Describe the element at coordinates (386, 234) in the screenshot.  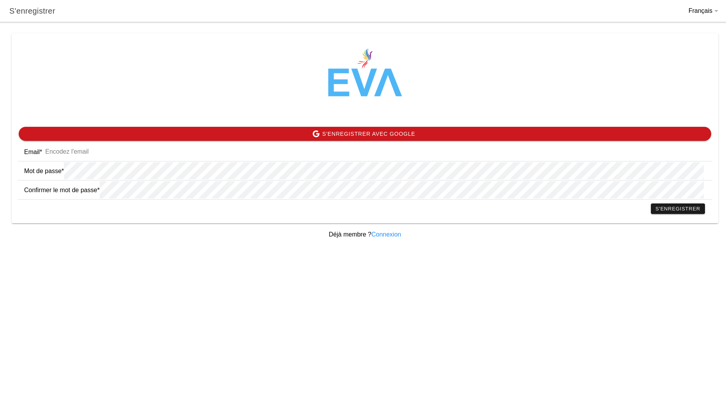
I see `a: Connexion` at that location.